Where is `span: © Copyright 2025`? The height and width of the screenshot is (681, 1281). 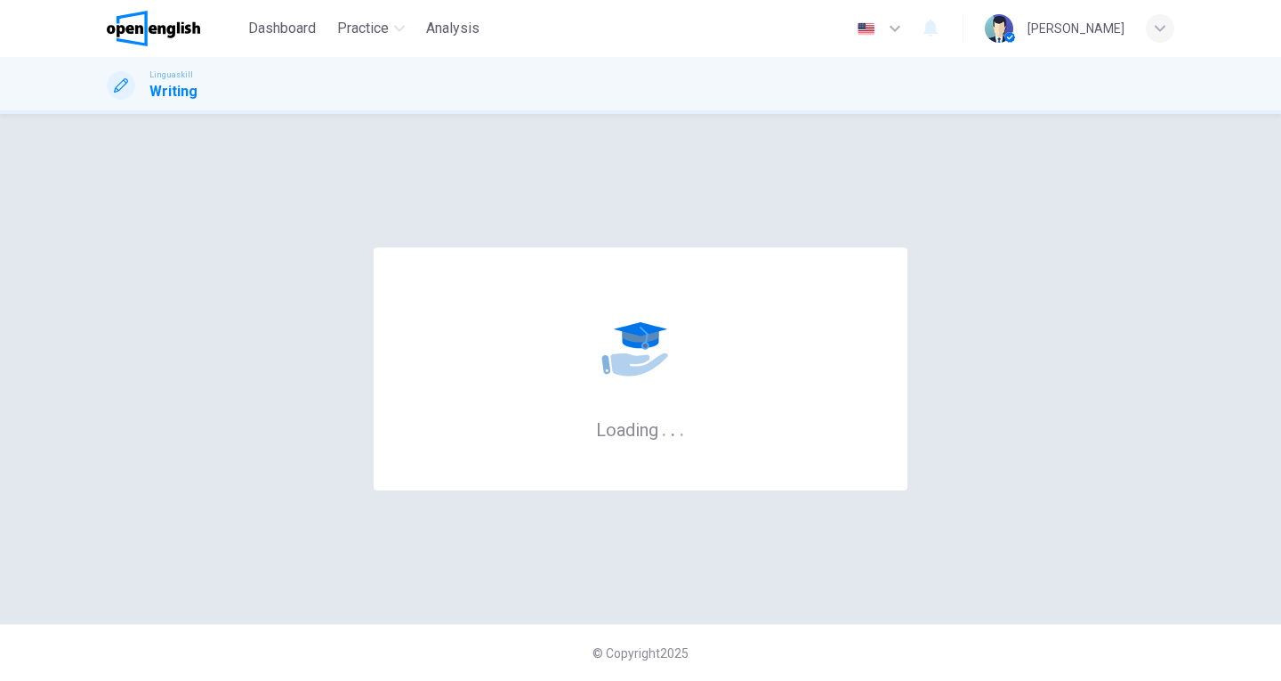
span: © Copyright 2025 is located at coordinates (641, 653).